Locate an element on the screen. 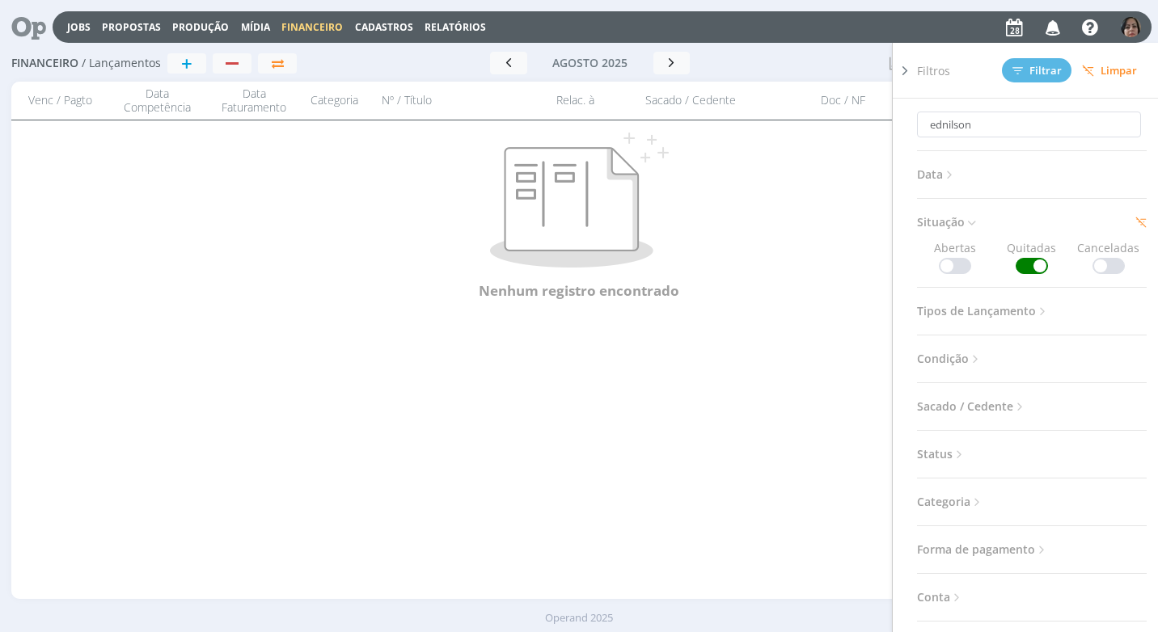 The height and width of the screenshot is (632, 1158). span: Canceladas is located at coordinates (1109, 256).